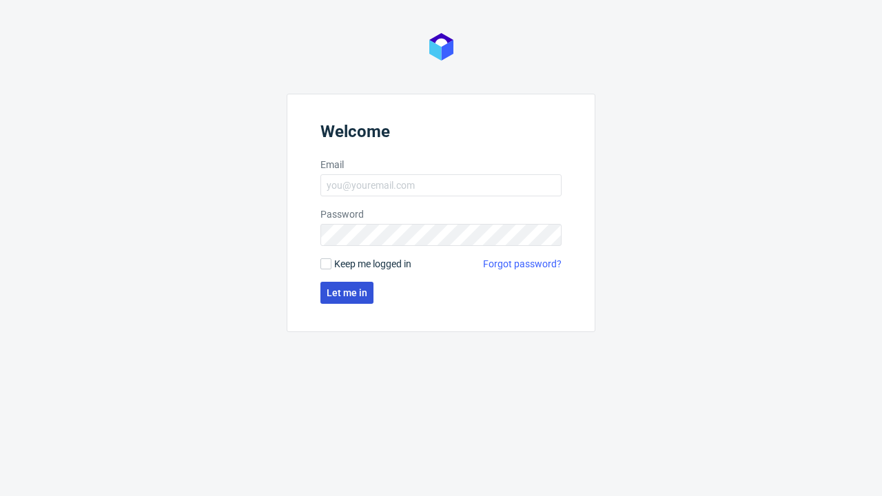 This screenshot has width=882, height=496. Describe the element at coordinates (373, 264) in the screenshot. I see `span: Keep me logged in` at that location.